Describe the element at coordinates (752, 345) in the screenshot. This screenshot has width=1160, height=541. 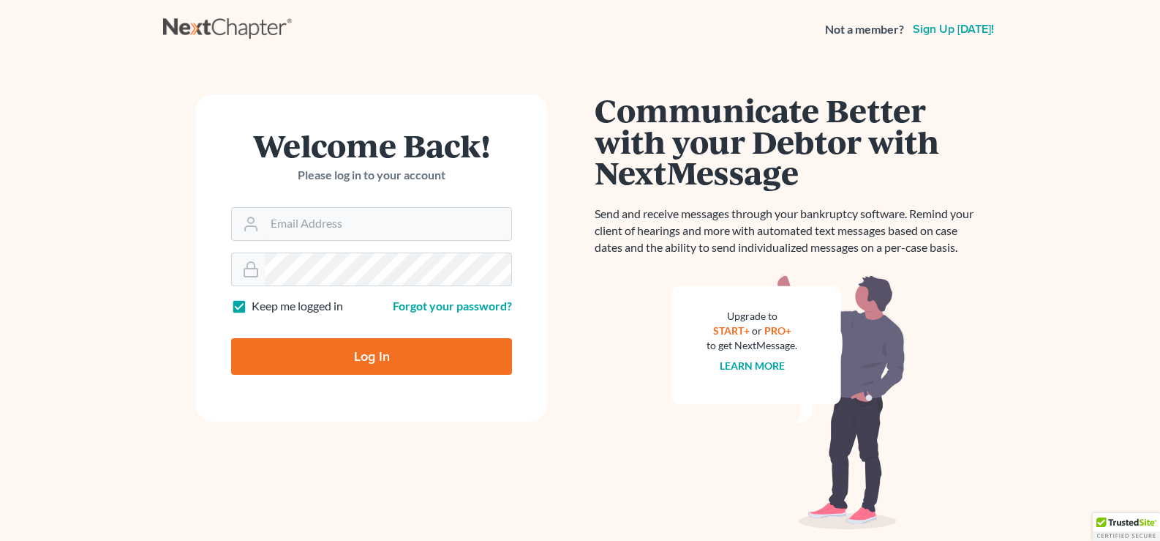
I see `div: to get NextMessage.` at that location.